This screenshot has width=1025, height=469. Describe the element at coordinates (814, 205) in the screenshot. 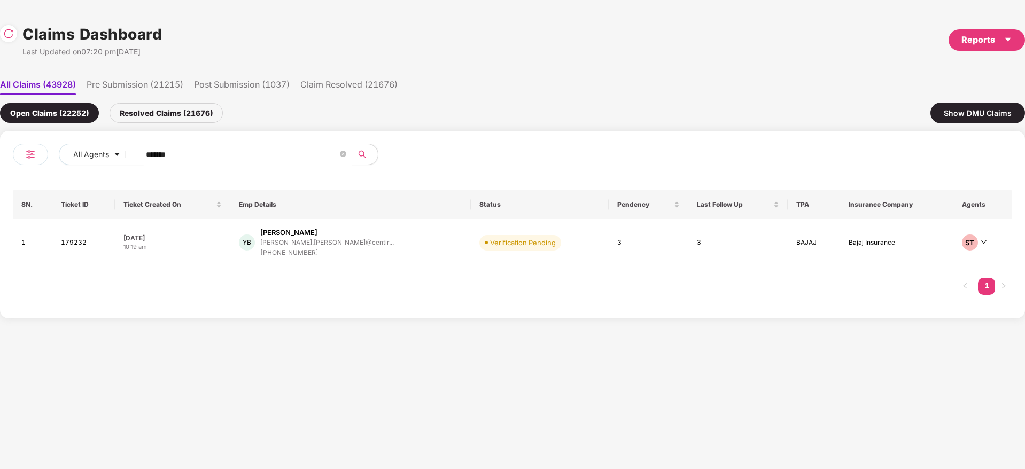

I see `th: TPA` at that location.